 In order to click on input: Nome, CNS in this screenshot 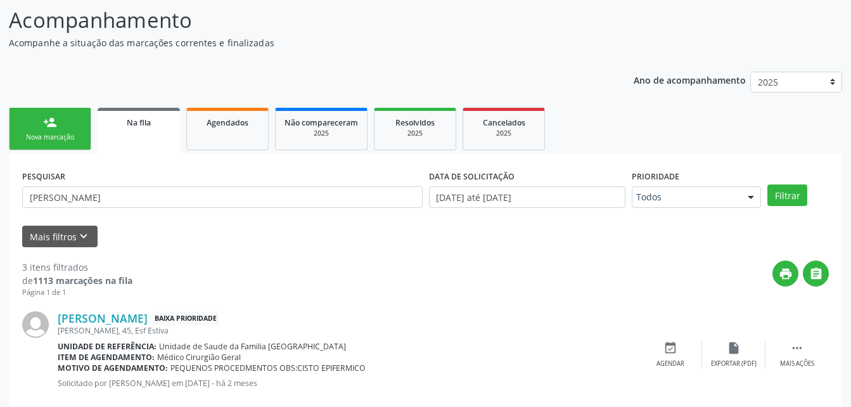, I will do `click(223, 197)`.